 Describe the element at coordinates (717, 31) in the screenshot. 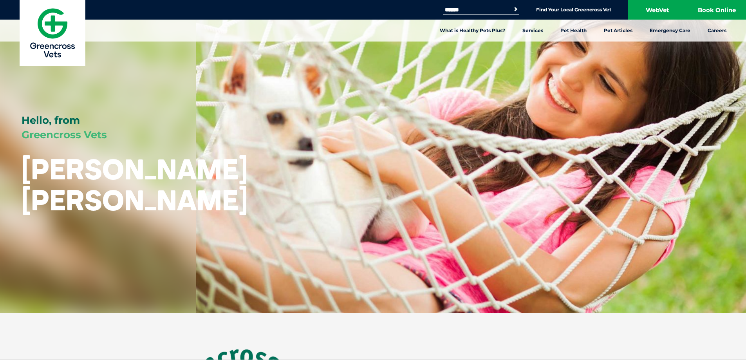

I see `a: Careers` at that location.